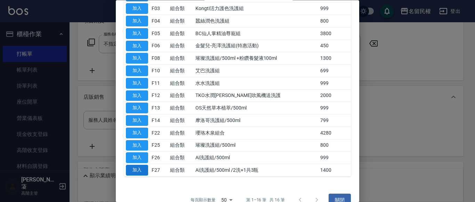  Describe the element at coordinates (256, 71) in the screenshot. I see `td: 艾巴洗護組` at that location.